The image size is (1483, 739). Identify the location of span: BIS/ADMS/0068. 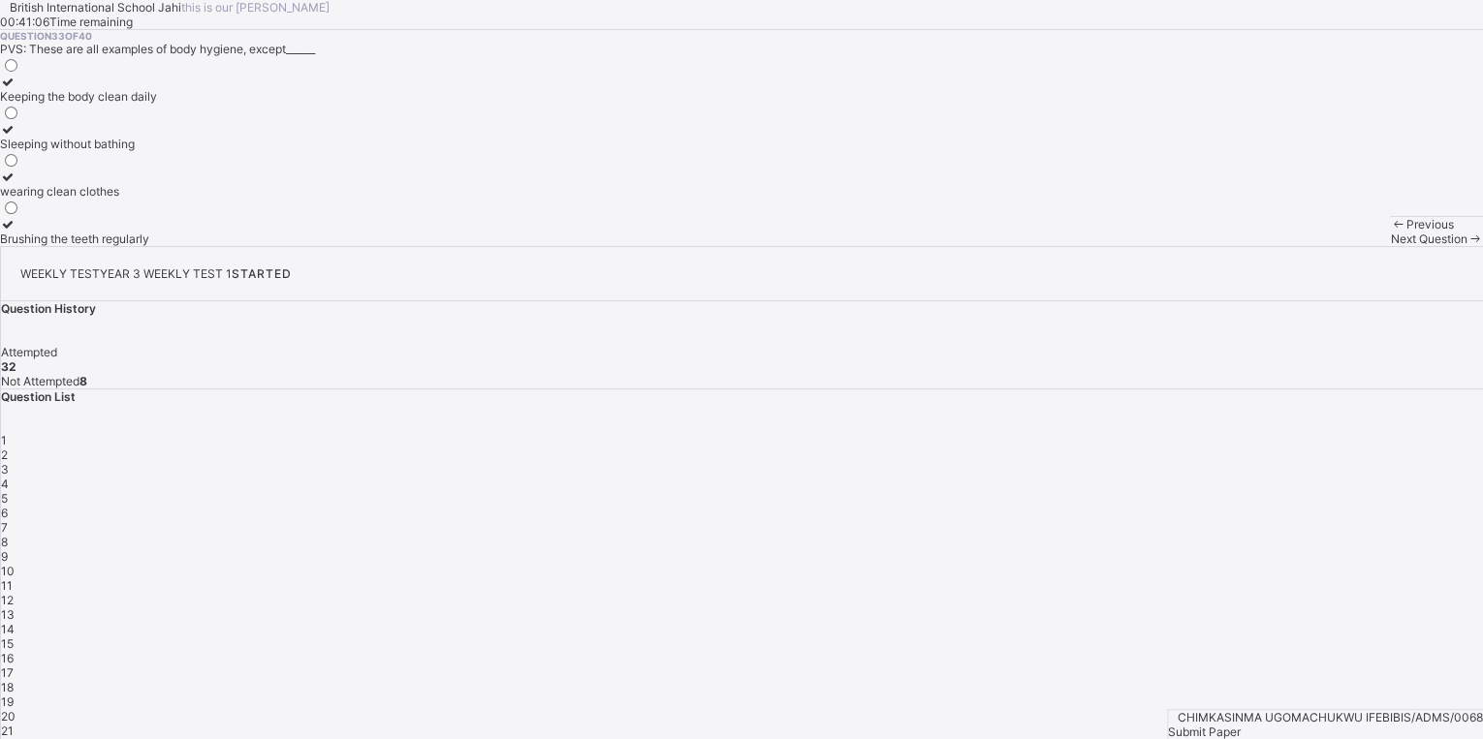
(1437, 717).